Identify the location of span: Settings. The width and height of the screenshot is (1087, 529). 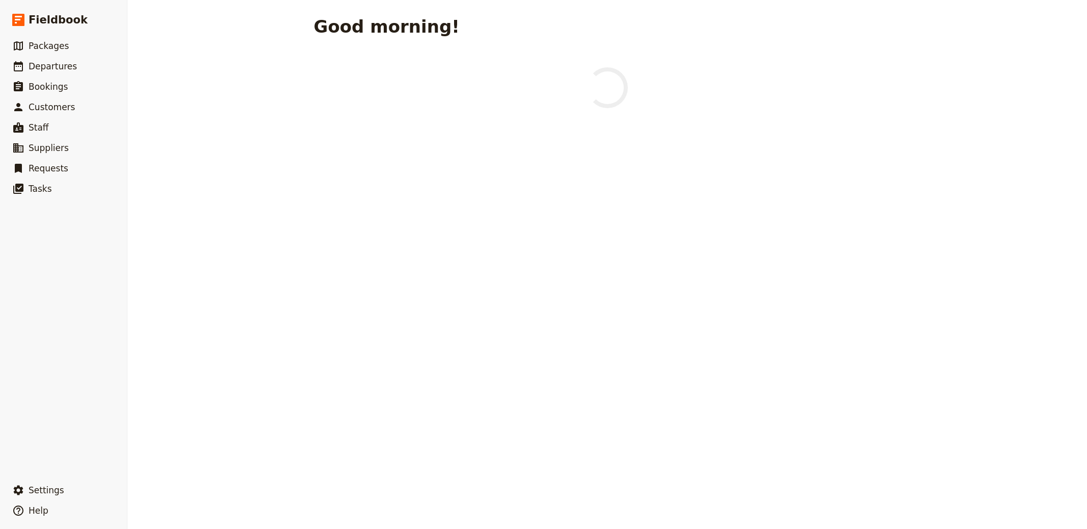
(46, 490).